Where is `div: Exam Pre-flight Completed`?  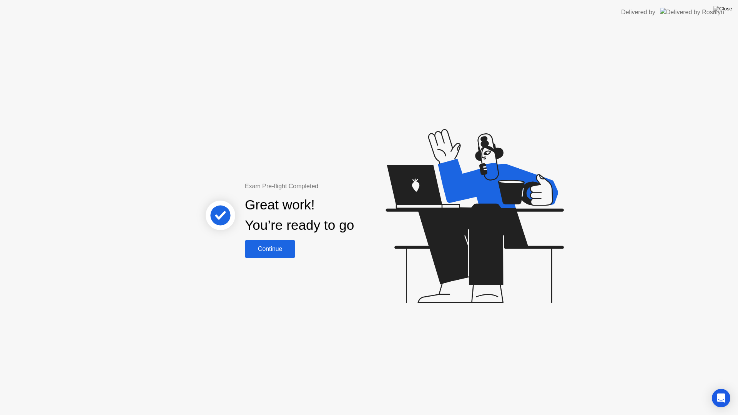 div: Exam Pre-flight Completed is located at coordinates (324, 187).